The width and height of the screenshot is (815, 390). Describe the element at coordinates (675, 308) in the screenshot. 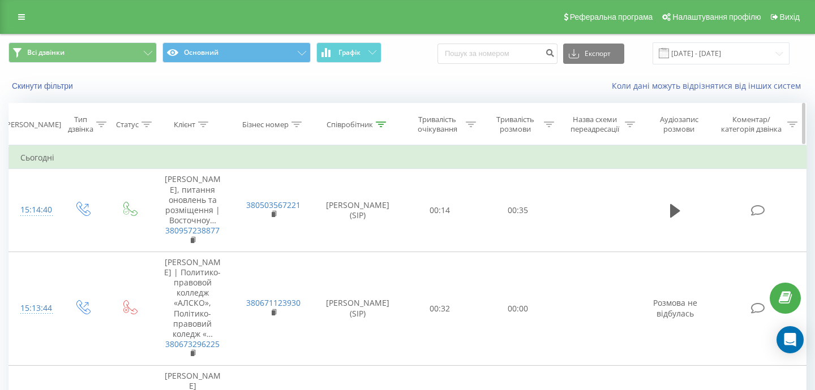

I see `span: Розмова не відбулась` at that location.